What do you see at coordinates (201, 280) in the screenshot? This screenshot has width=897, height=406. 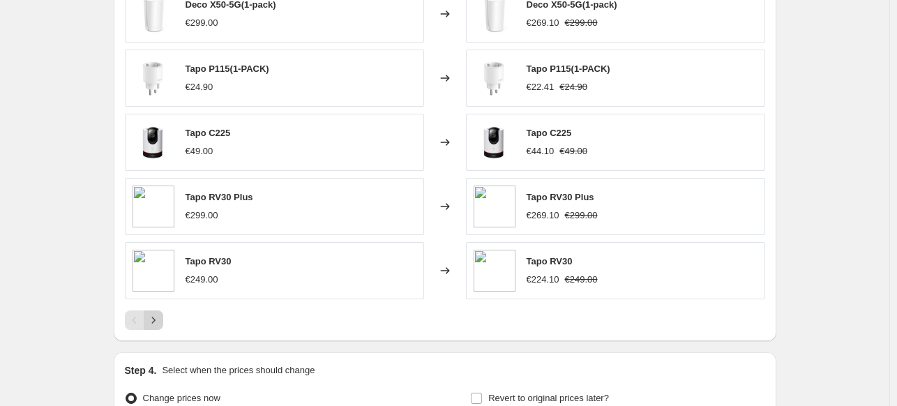 I see `div: €249.00` at bounding box center [201, 280].